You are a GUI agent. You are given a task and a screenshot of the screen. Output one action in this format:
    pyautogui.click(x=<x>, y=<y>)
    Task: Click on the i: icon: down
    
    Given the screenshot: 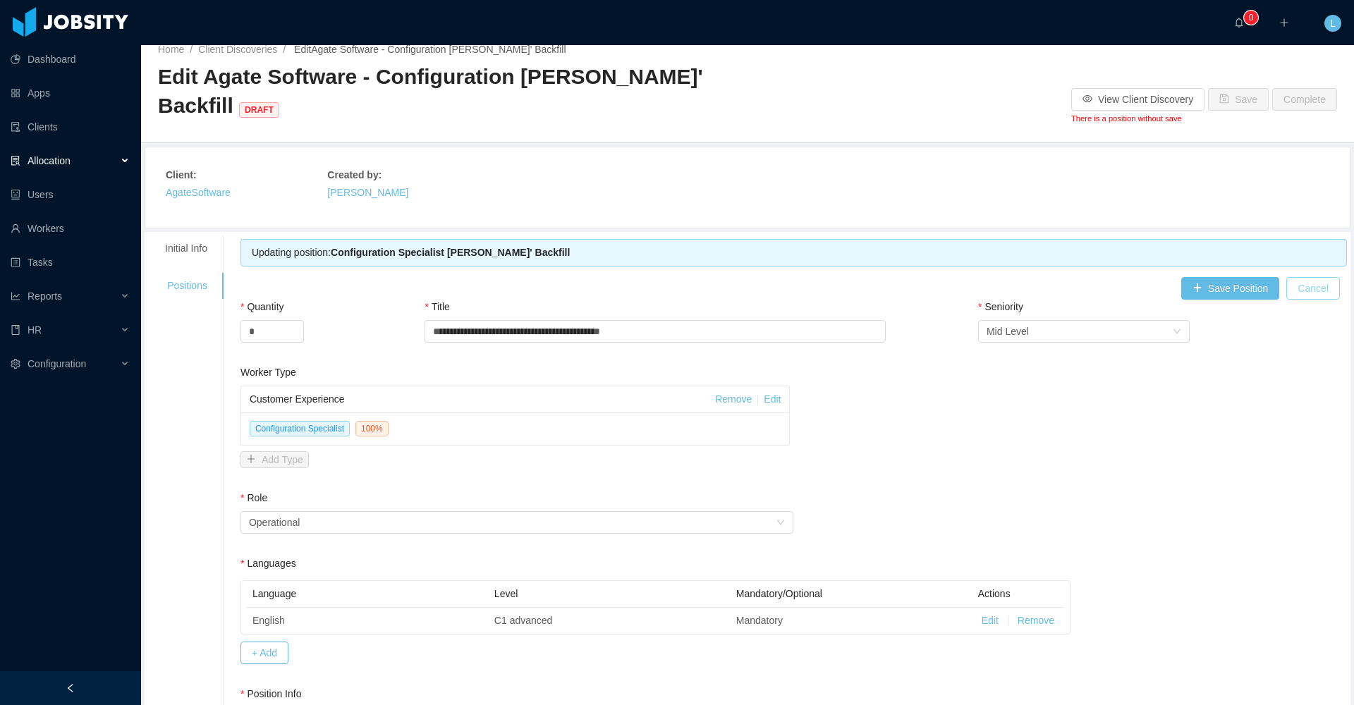 What is the action you would take?
    pyautogui.click(x=781, y=523)
    